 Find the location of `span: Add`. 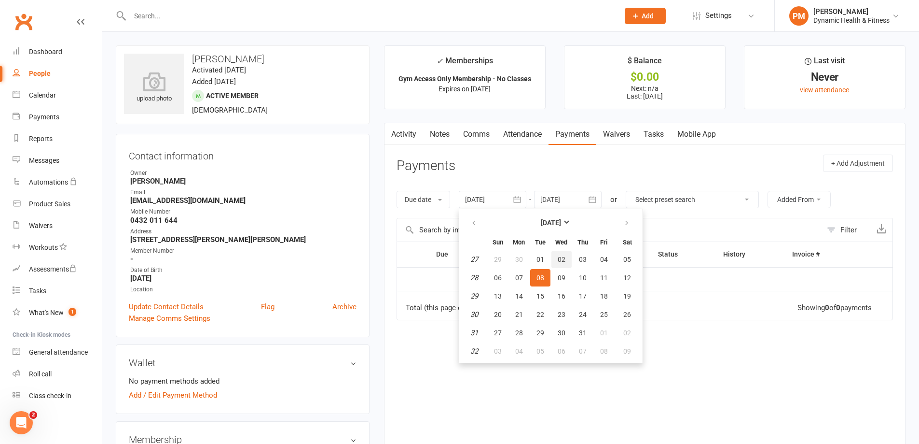

span: Add is located at coordinates (648, 16).